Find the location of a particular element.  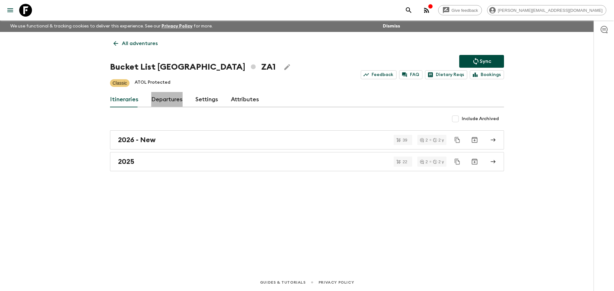

h2: 2025 is located at coordinates (126, 162).